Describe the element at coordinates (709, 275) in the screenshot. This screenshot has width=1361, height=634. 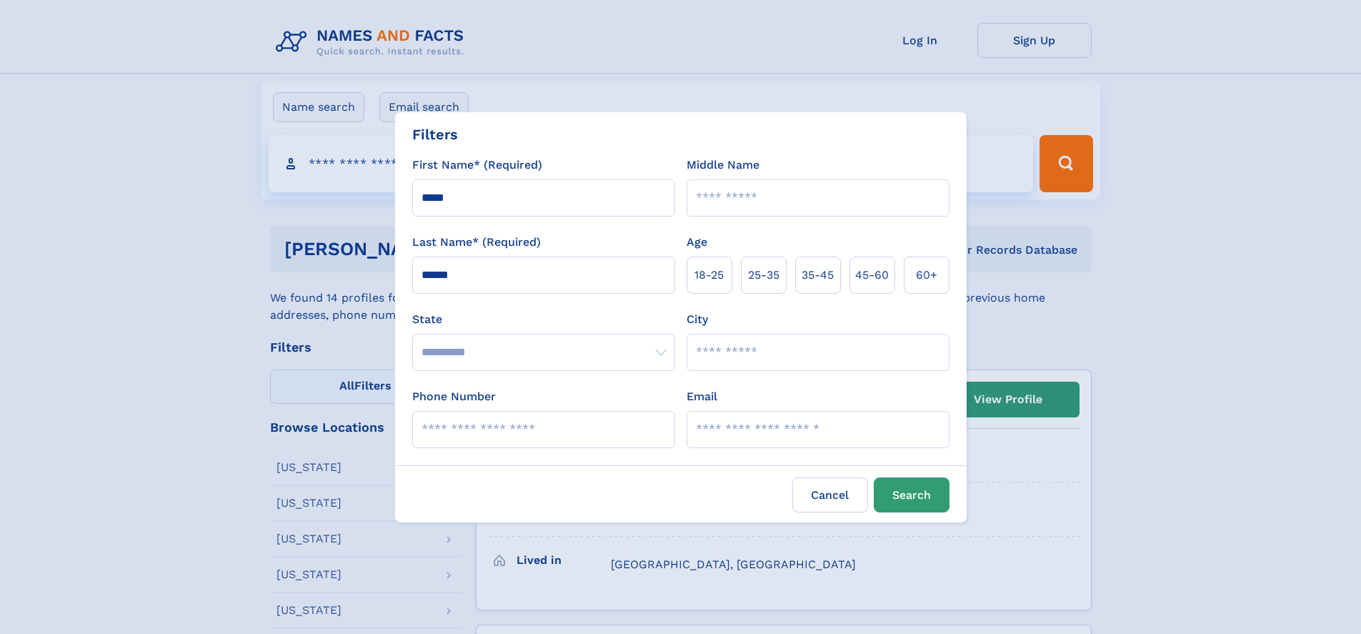
I see `span: 18‑25` at that location.